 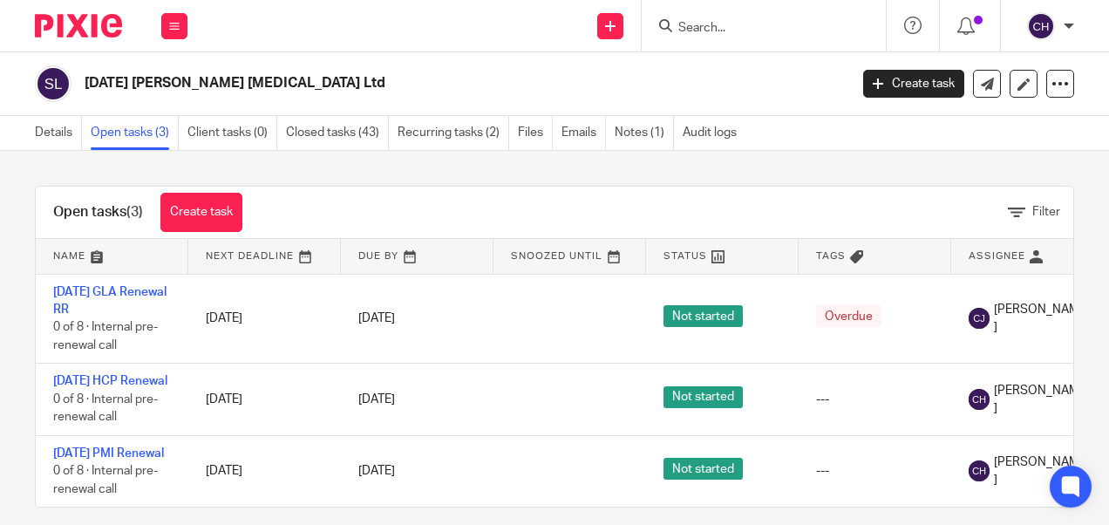 What do you see at coordinates (134, 133) in the screenshot?
I see `a: Open tasks (3)` at bounding box center [134, 133].